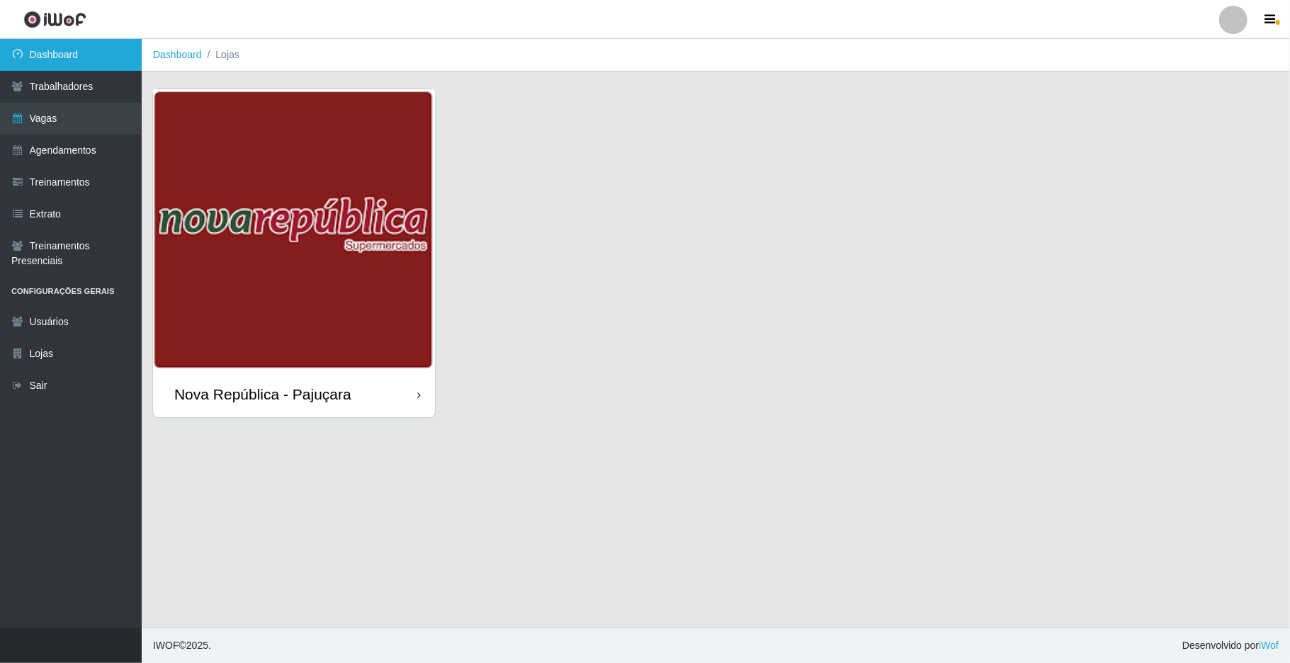  Describe the element at coordinates (177, 55) in the screenshot. I see `a: Dashboard` at that location.